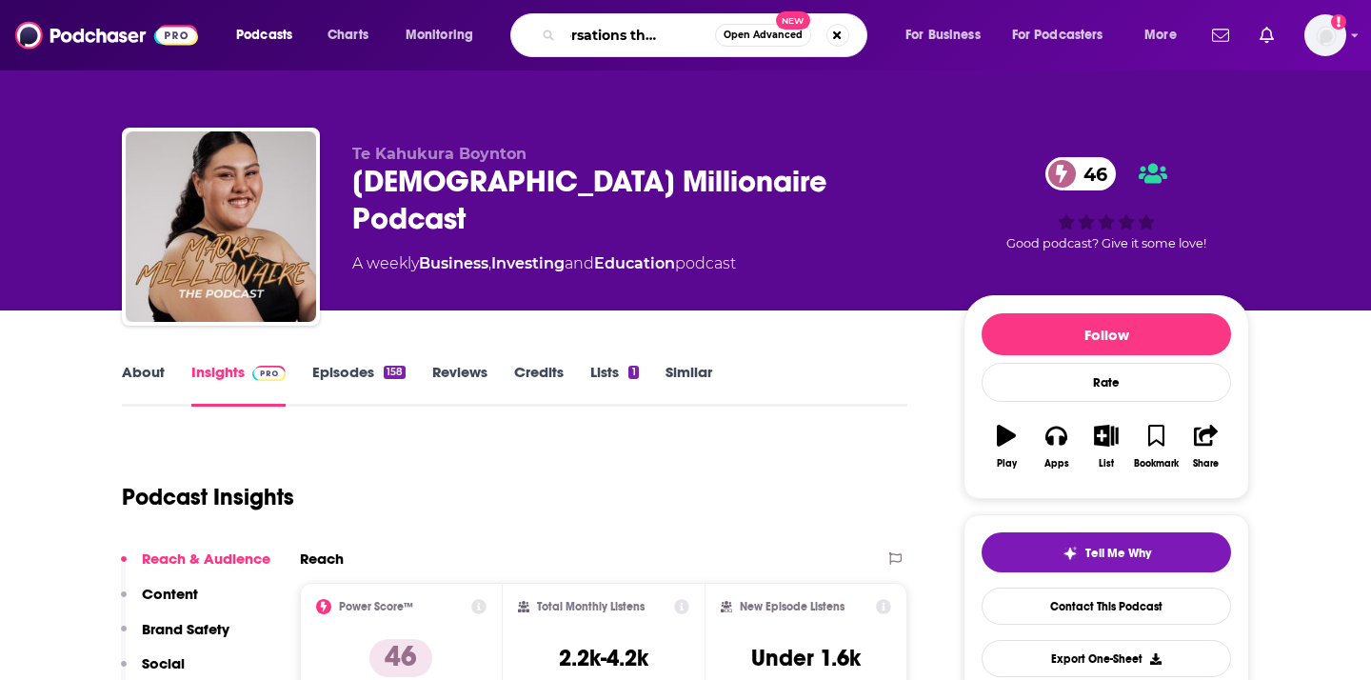 This screenshot has height=680, width=1371. What do you see at coordinates (639, 35) in the screenshot?
I see `input: Search podcasts, credits, & more...` at bounding box center [639, 35].